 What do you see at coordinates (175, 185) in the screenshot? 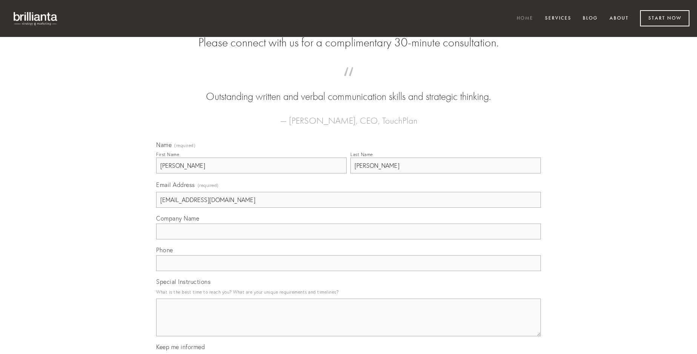
I see `span: Email Address` at bounding box center [175, 185].